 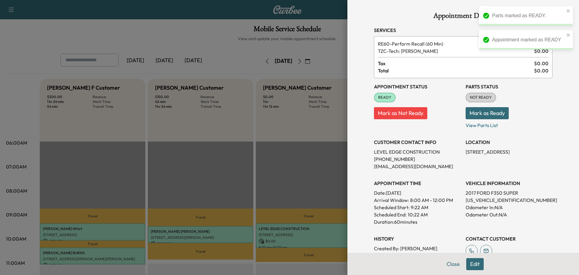 I want to click on button: Mark as Ready, so click(x=487, y=113).